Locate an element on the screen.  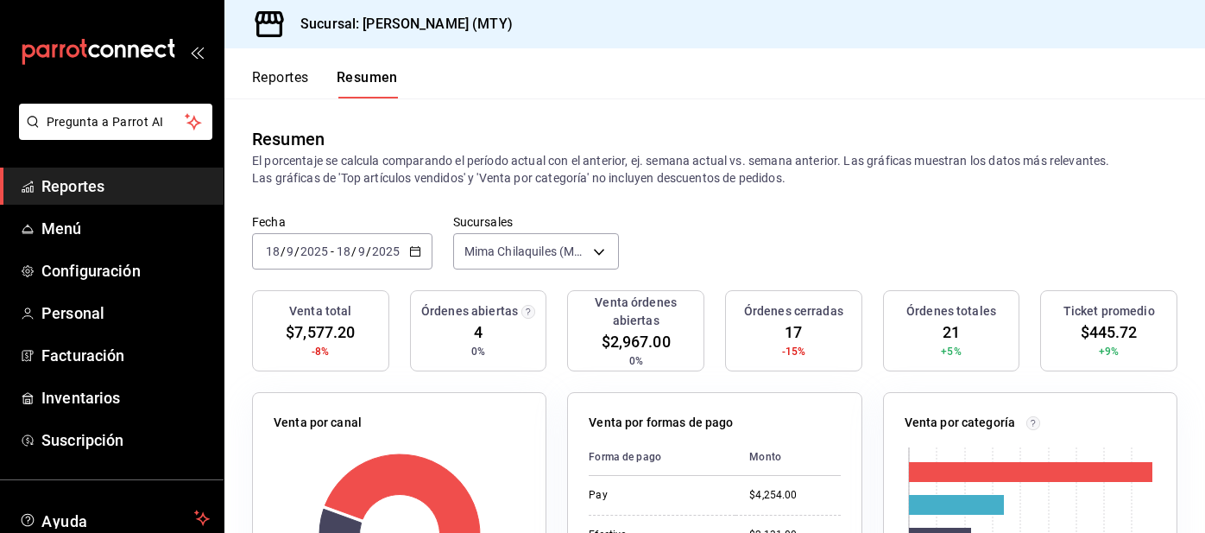
h3: Órdenes totales is located at coordinates (951, 311).